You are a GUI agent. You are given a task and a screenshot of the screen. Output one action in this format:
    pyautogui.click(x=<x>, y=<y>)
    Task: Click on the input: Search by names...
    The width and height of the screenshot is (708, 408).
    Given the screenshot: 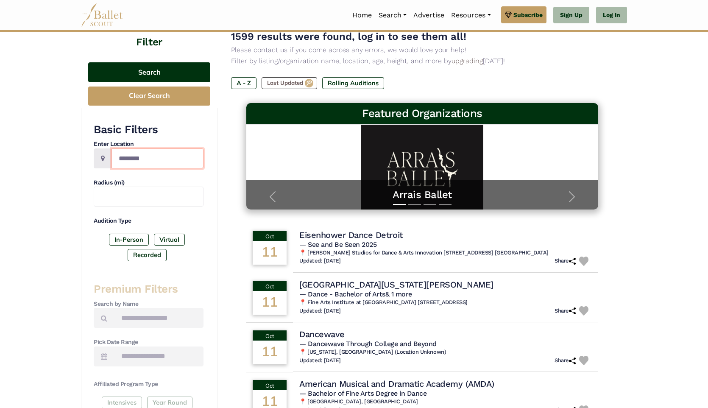 What is the action you would take?
    pyautogui.click(x=159, y=318)
    